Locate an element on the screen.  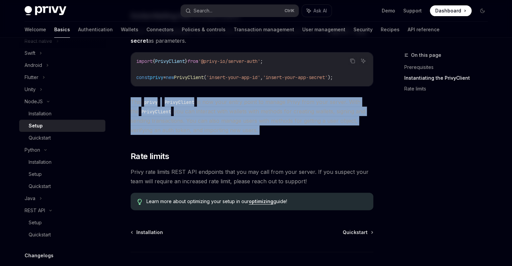
svg: Tip is located at coordinates (140, 202).